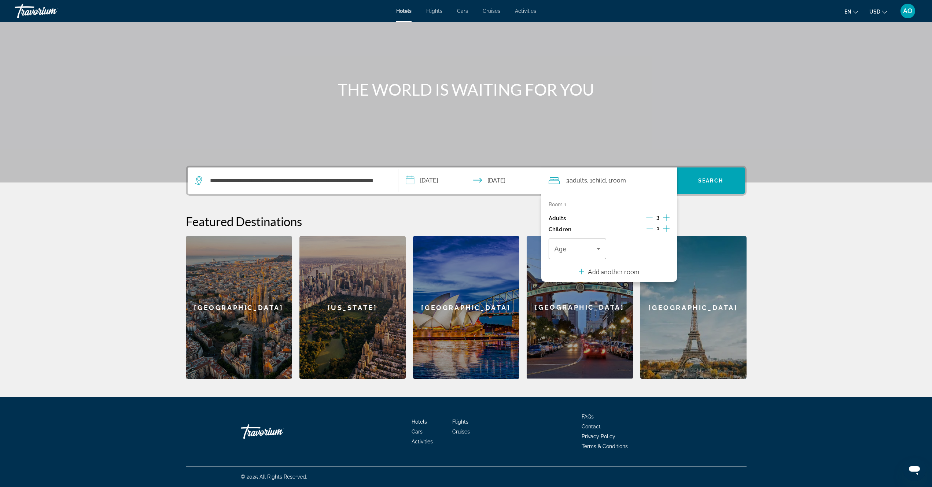 Image resolution: width=932 pixels, height=487 pixels. What do you see at coordinates (466, 89) in the screenshot?
I see `h1: THE WORLD IS WAITING FOR YOU` at bounding box center [466, 89].